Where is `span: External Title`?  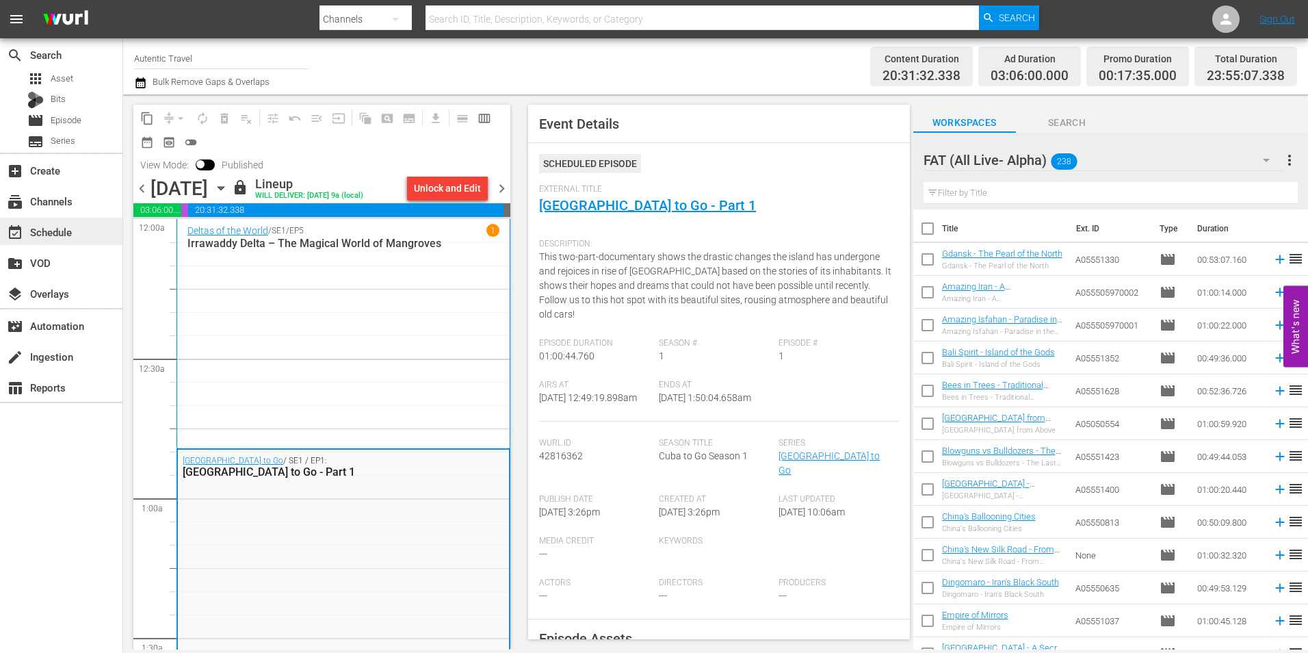
span: External Title is located at coordinates (715, 190).